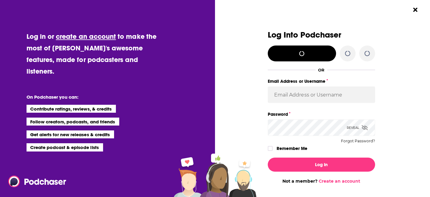  I want to click on label: Email Address or Username, so click(321, 81).